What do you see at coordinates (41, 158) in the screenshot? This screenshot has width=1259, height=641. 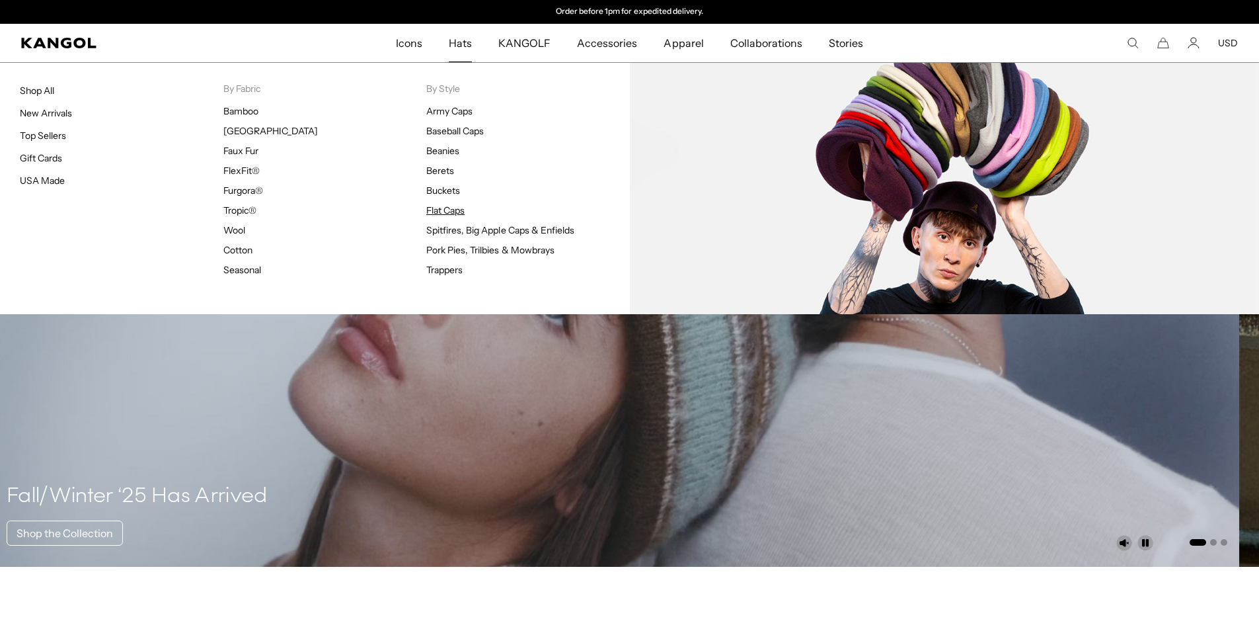 I see `a: Gift Cards` at bounding box center [41, 158].